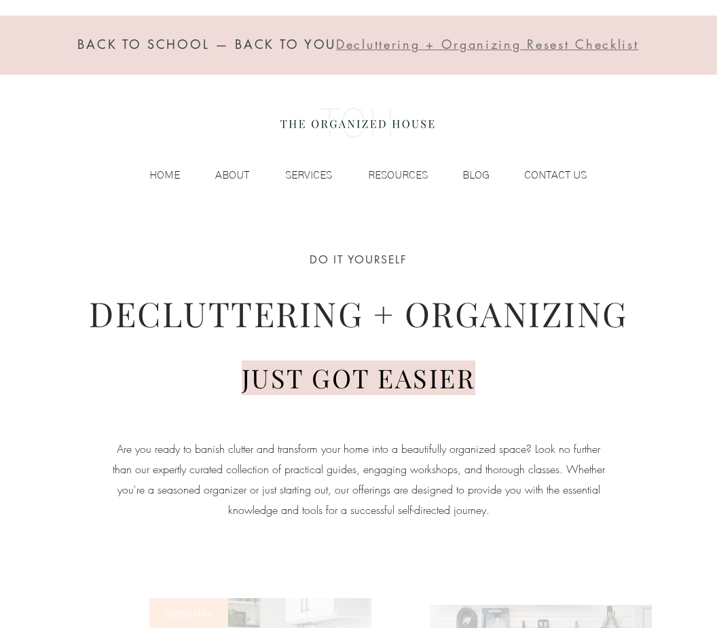 The width and height of the screenshot is (717, 628). Describe the element at coordinates (465, 175) in the screenshot. I see `a: BLOG` at that location.